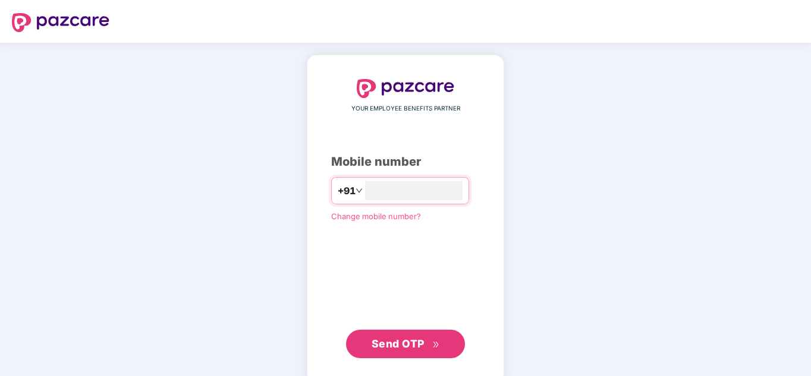 Image resolution: width=811 pixels, height=376 pixels. I want to click on button: Send OTPdouble-right, so click(405, 344).